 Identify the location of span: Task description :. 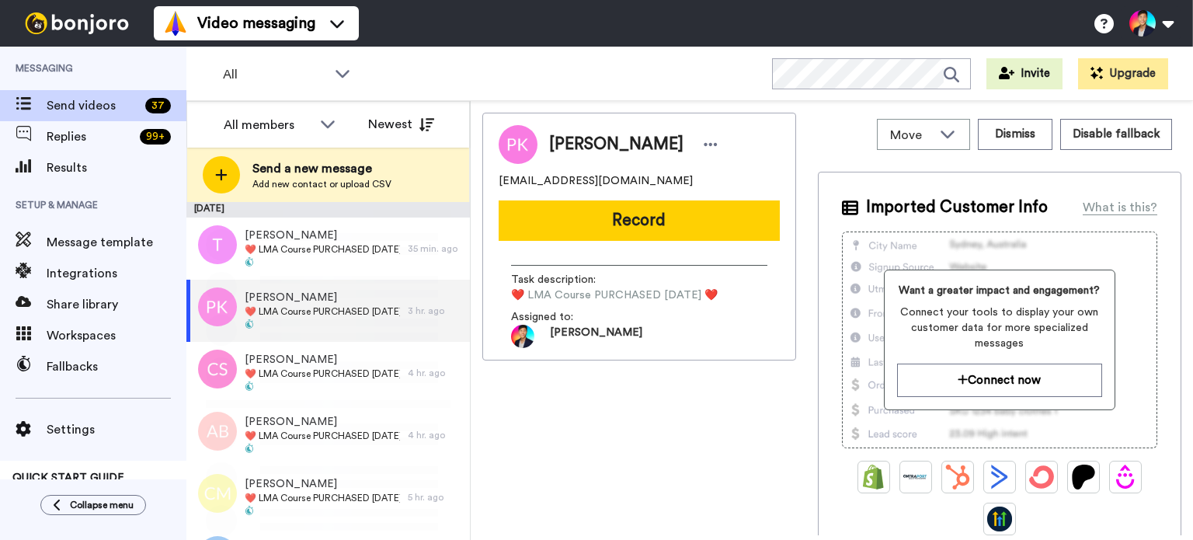
(566, 280).